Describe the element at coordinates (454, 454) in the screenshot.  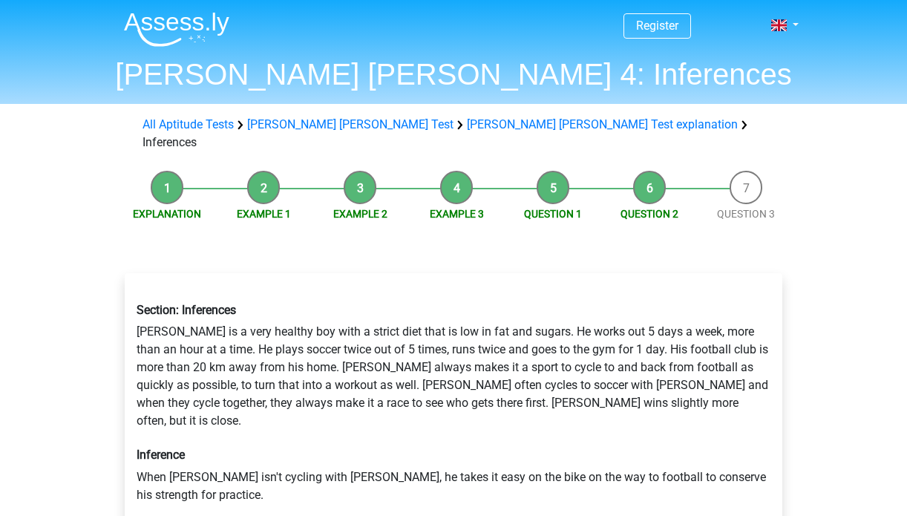
I see `h6: Inference` at that location.